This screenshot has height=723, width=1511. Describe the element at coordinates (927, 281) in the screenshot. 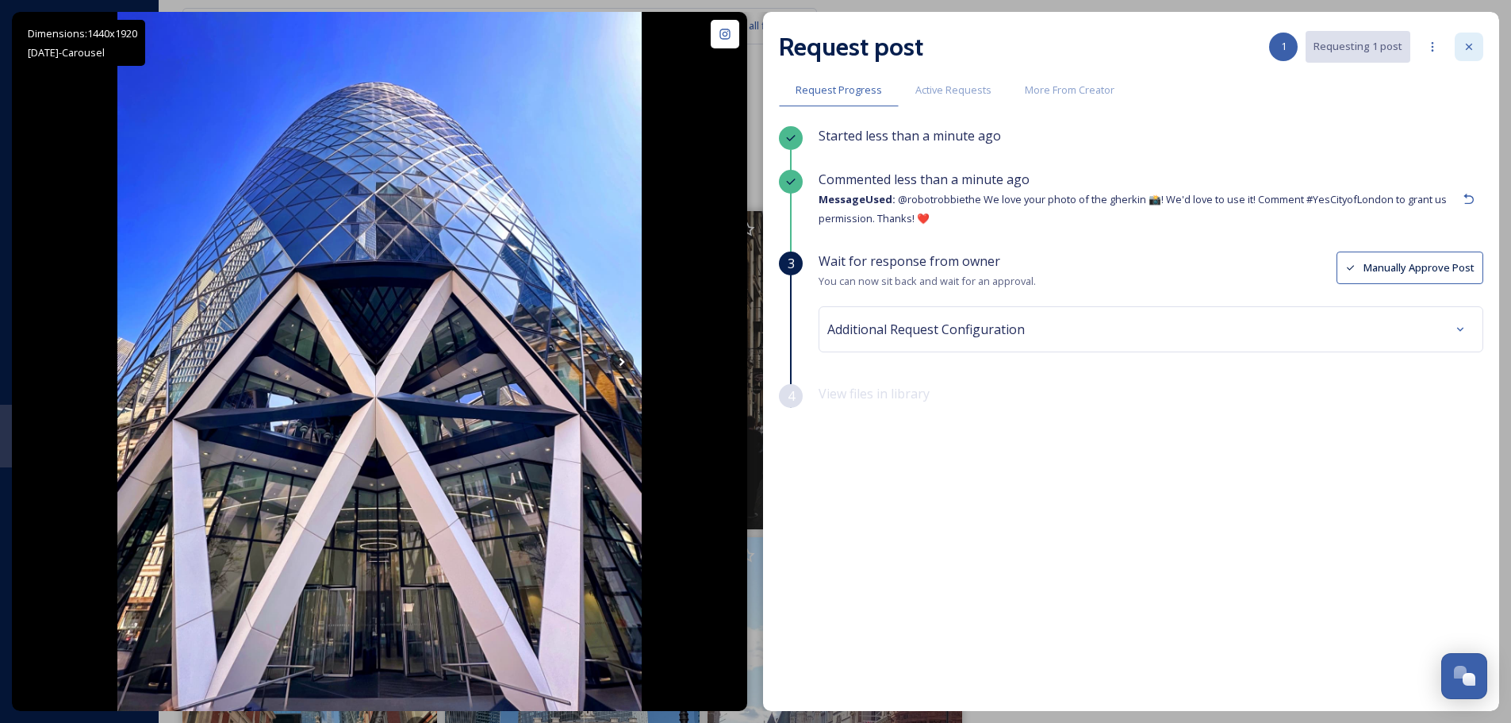

I see `span: You can now sit back and wait for an approval.` at that location.